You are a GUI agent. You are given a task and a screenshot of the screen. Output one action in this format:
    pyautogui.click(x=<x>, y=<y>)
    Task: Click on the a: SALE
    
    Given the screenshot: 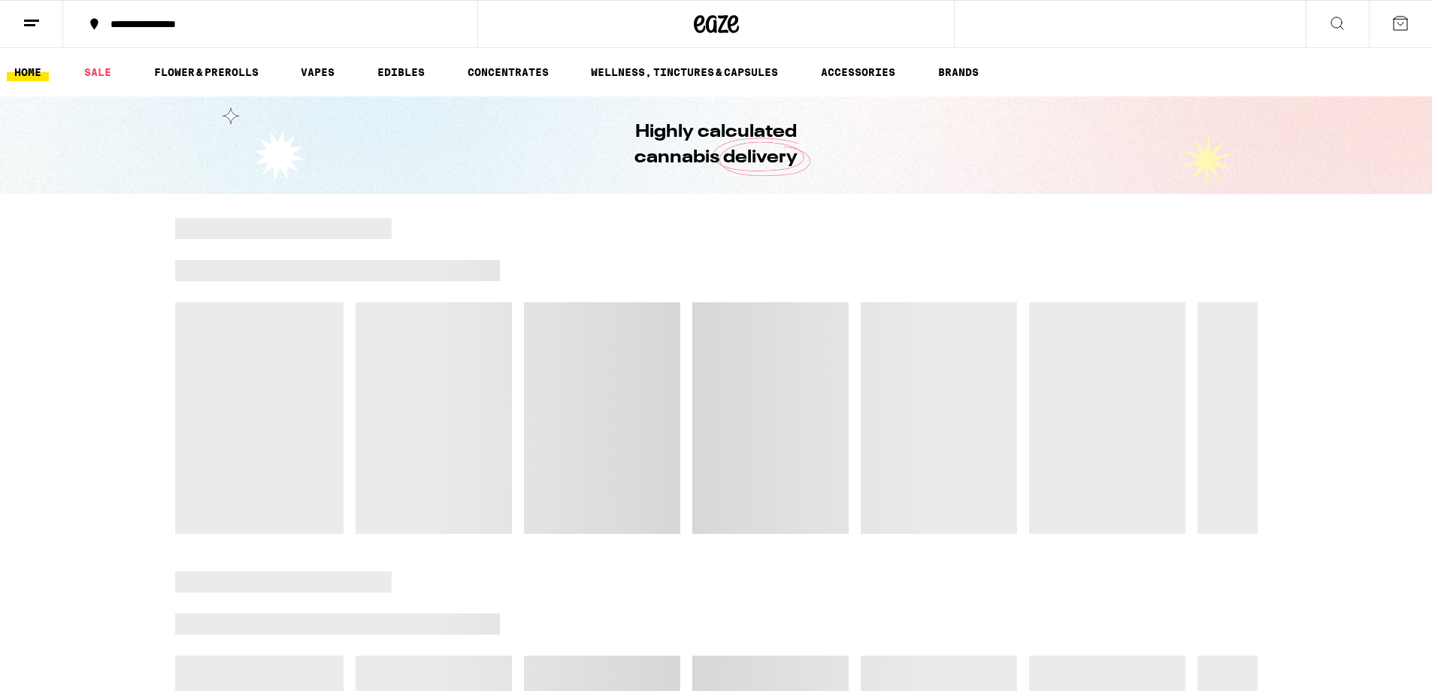 What is the action you would take?
    pyautogui.click(x=98, y=72)
    